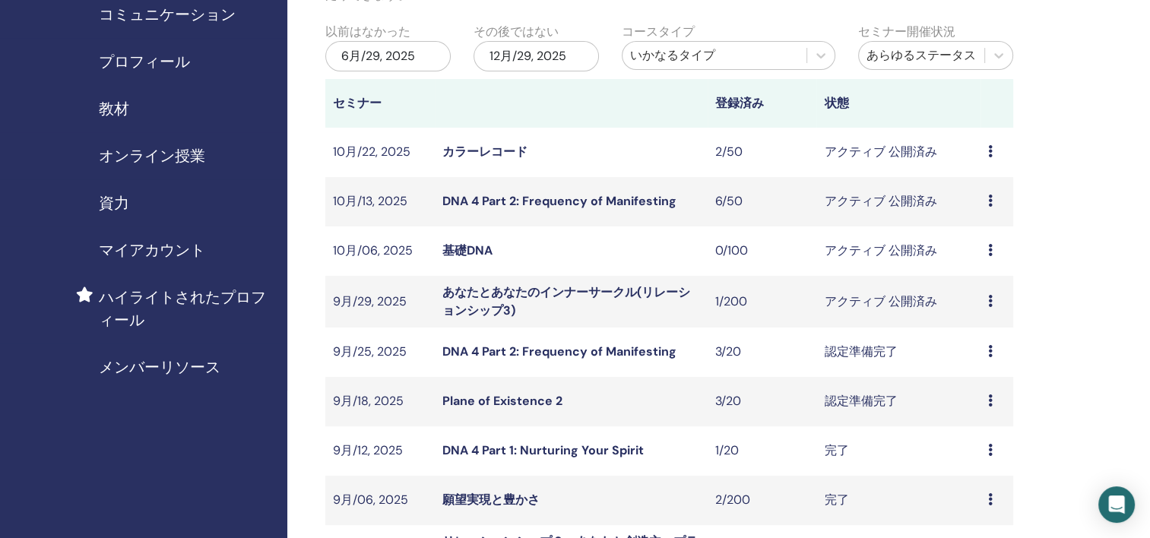 This screenshot has width=1150, height=538. What do you see at coordinates (1117, 505) in the screenshot?
I see `div: Open Intercom Messenger` at bounding box center [1117, 505].